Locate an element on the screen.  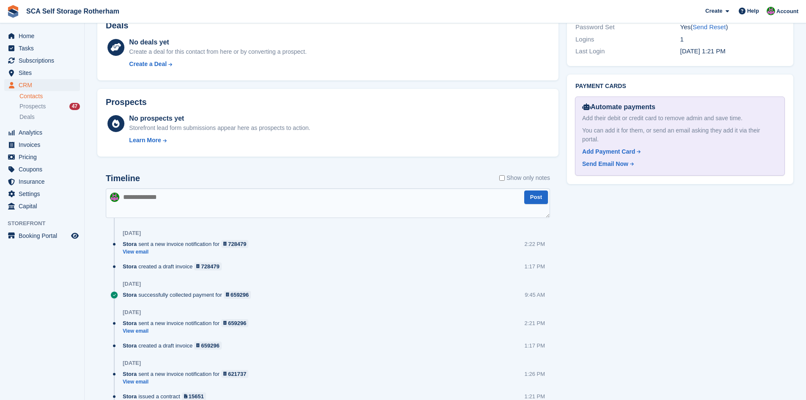
div: 1 is located at coordinates (733, 39).